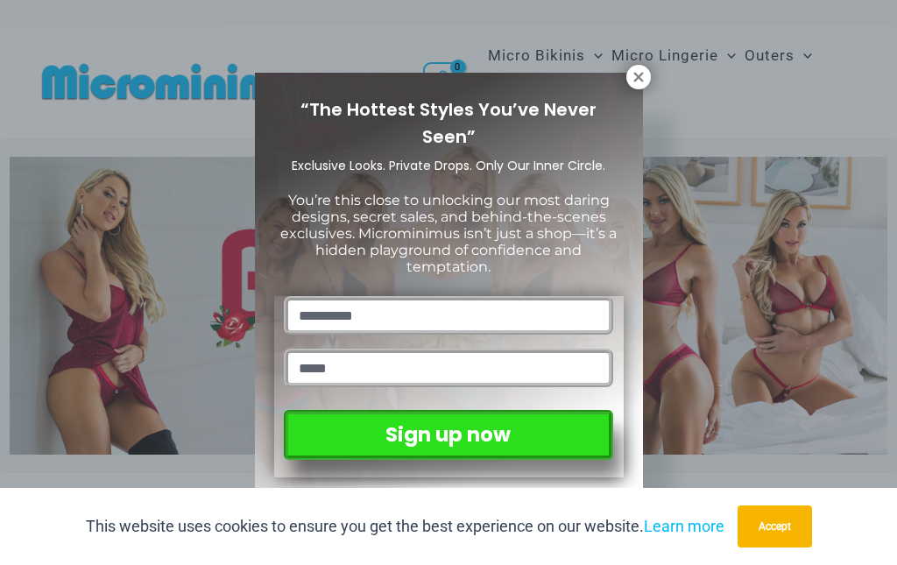 This screenshot has height=565, width=897. I want to click on a: Learn more, so click(684, 525).